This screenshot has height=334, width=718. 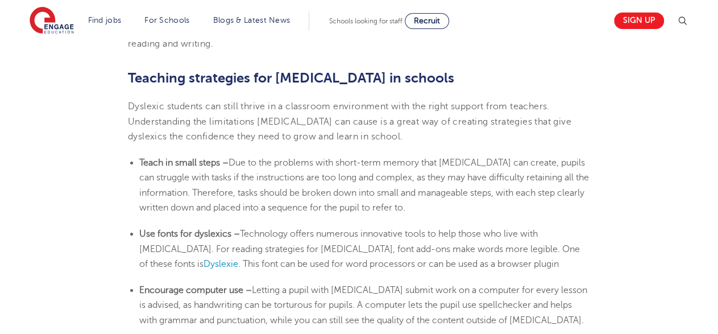 What do you see at coordinates (184, 163) in the screenshot?
I see `b: Teach in small steps –` at bounding box center [184, 163].